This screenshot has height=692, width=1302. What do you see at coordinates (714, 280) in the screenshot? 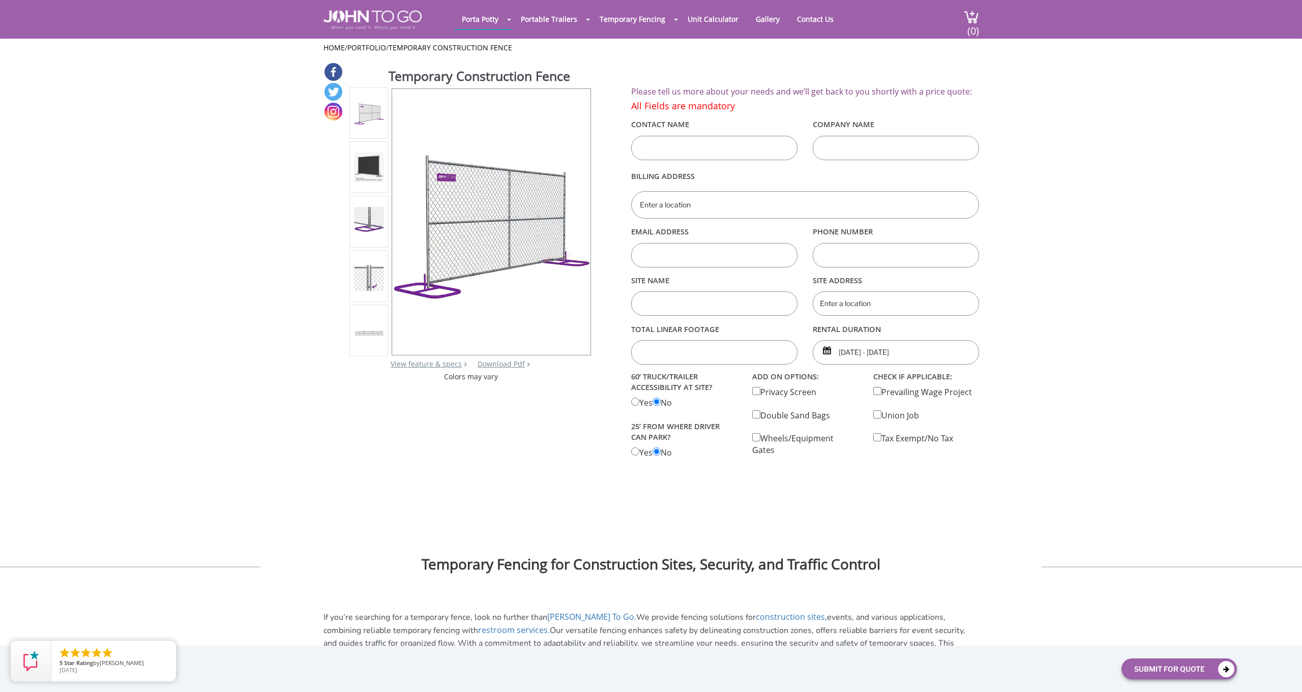
I see `label: Site Name` at bounding box center [714, 280].